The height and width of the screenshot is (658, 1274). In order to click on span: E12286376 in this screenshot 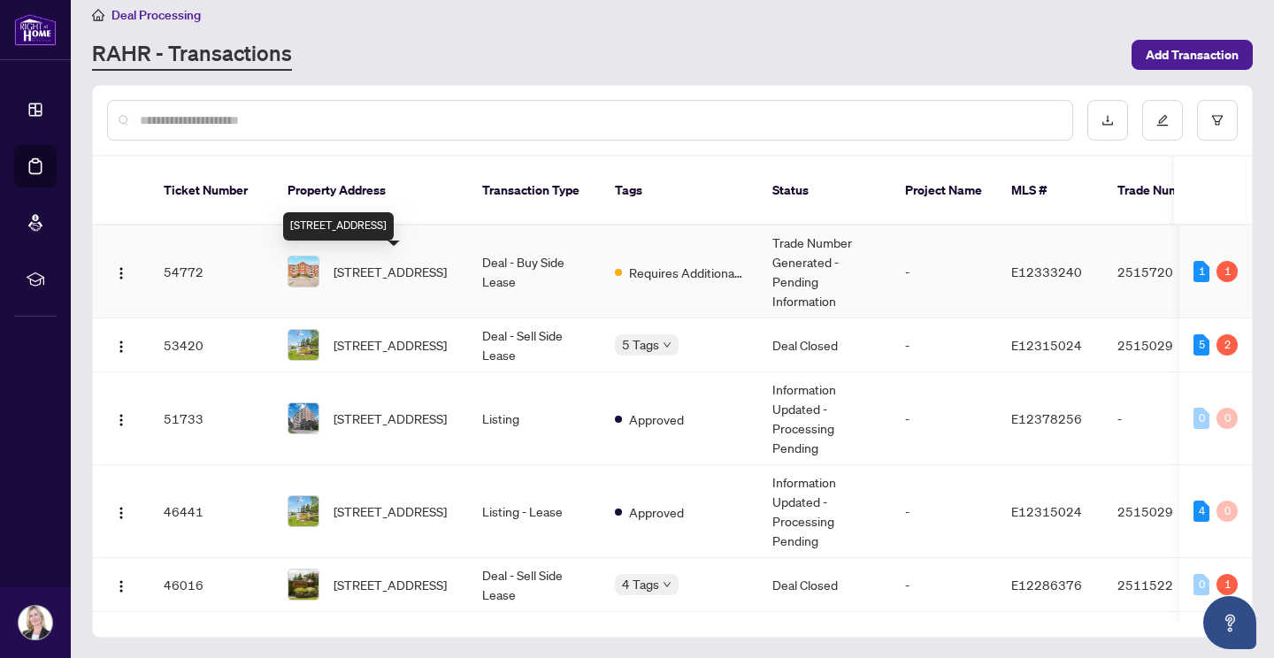, I will do `click(1046, 585)`.